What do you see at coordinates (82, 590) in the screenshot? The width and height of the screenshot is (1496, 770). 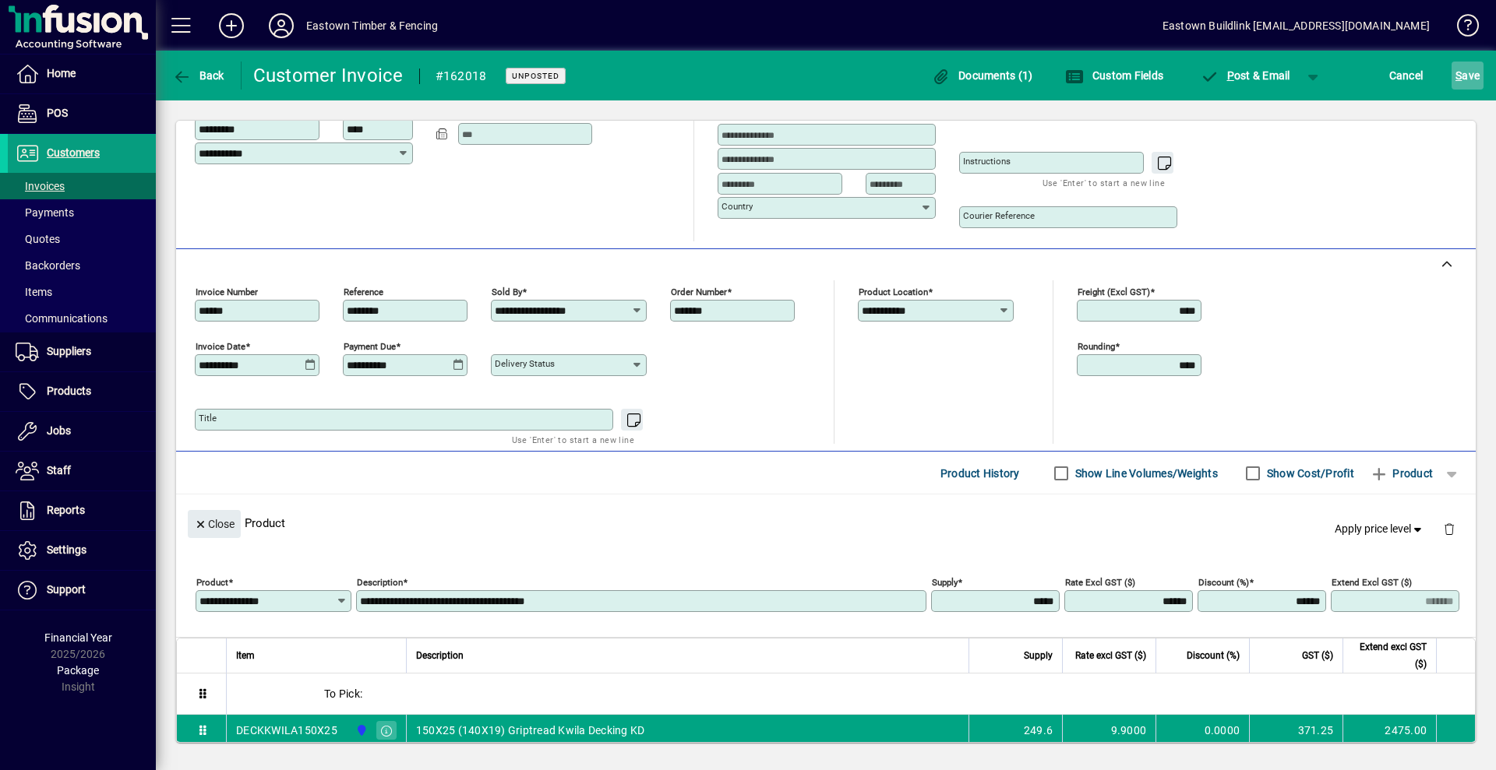 I see `a: Support` at bounding box center [82, 590].